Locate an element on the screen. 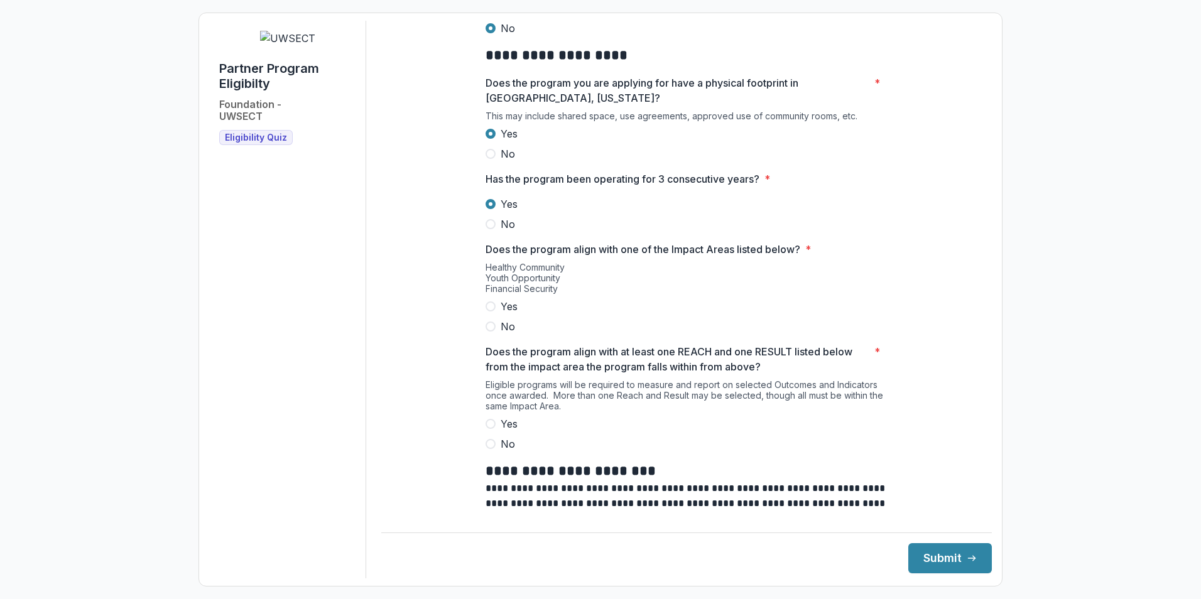 This screenshot has width=1201, height=599. div: This may include shared space, use agreements, approved use of community rooms, etc. is located at coordinates (687, 118).